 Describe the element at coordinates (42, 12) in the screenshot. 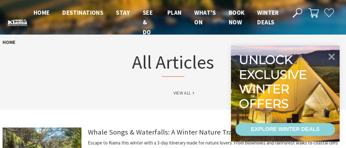

I see `span: Home` at that location.